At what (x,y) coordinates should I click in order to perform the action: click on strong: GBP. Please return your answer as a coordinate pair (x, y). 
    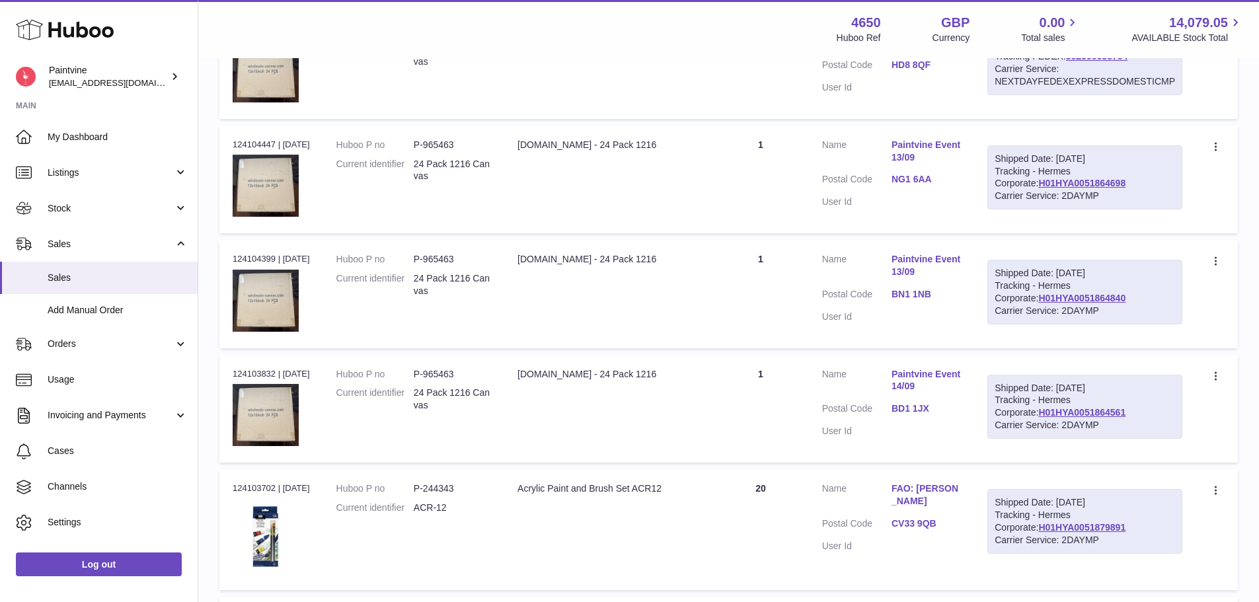
    Looking at the image, I should click on (955, 22).